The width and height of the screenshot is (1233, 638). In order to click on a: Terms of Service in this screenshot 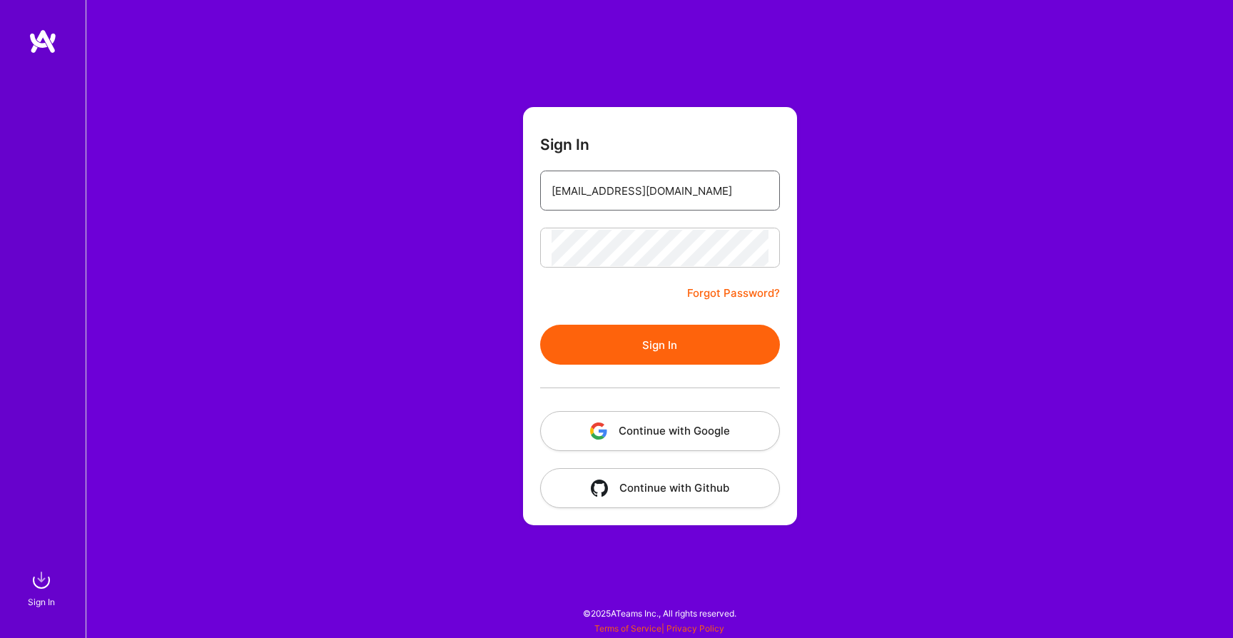, I will do `click(628, 628)`.